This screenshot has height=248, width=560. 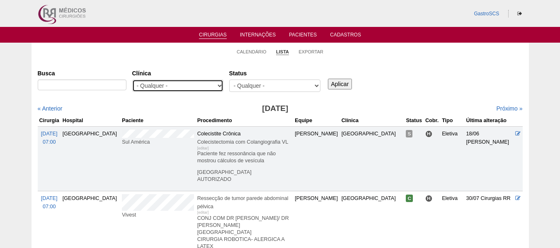 I want to click on label: Busca, so click(x=82, y=73).